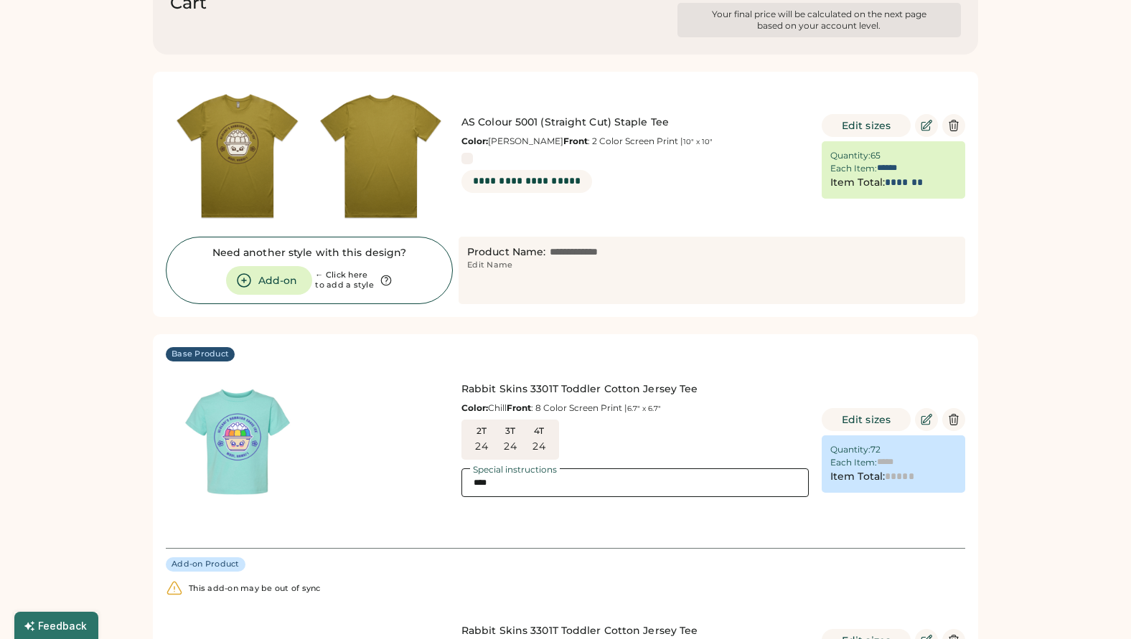 Image resolution: width=1131 pixels, height=639 pixels. What do you see at coordinates (506, 253) in the screenshot?
I see `div: Product Name:` at bounding box center [506, 253].